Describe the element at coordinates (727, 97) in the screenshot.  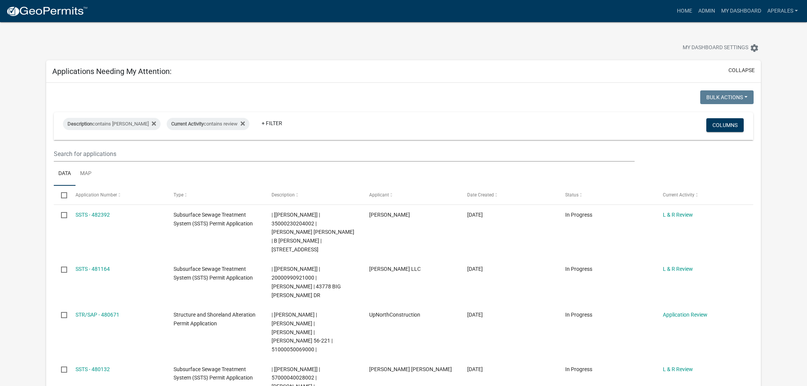
I see `button: Bulk Actions` at that location.